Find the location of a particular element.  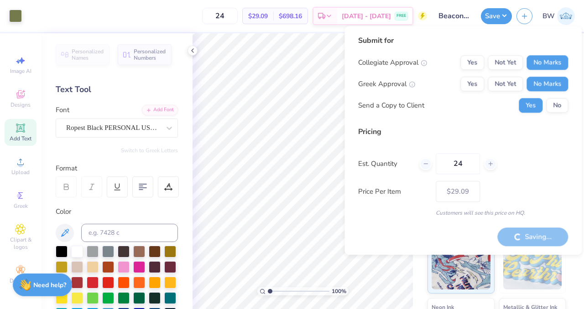

span: Clipart & logos is located at coordinates (21, 244).